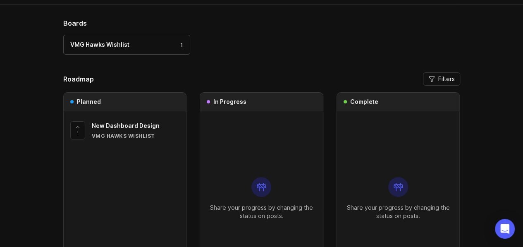 The image size is (523, 247). Describe the element at coordinates (179, 45) in the screenshot. I see `div: 1` at that location.